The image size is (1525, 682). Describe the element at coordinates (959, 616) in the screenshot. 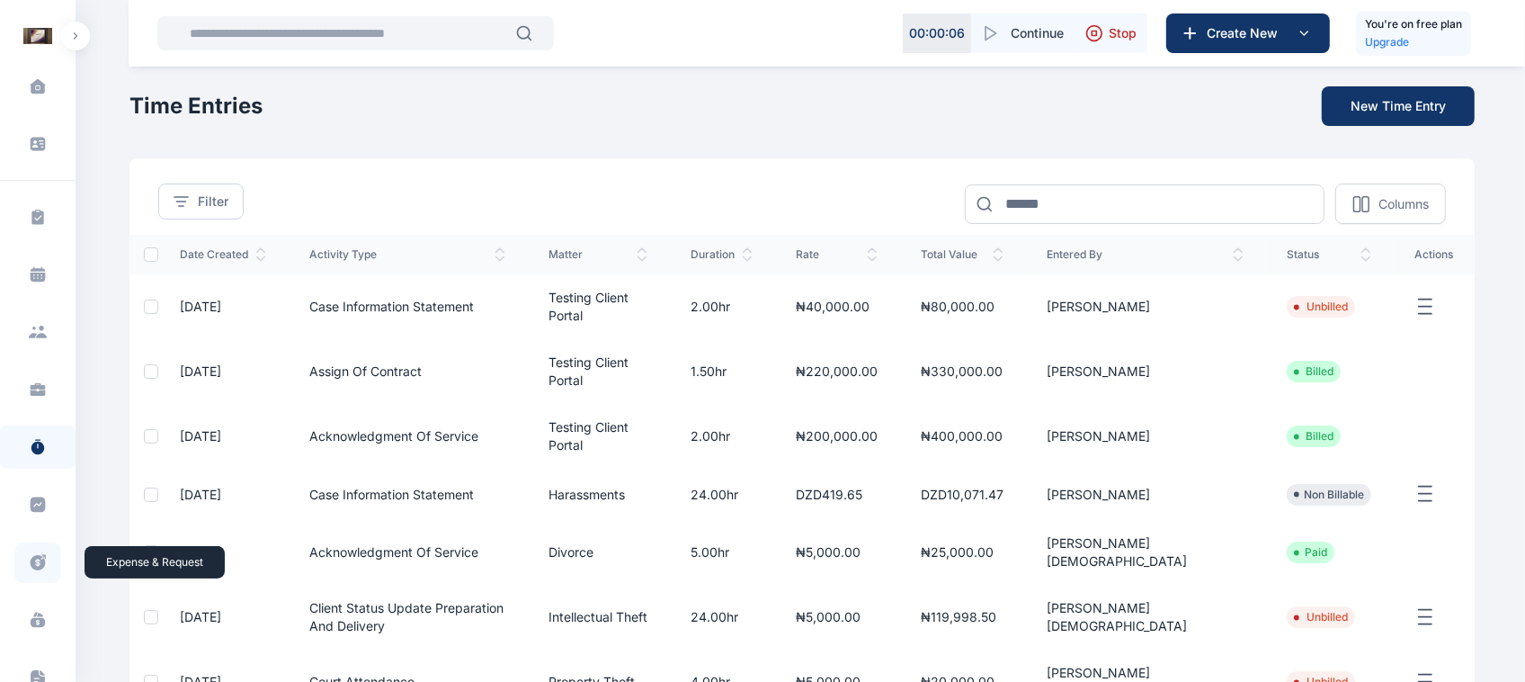

I see `span: ₦119,998.50` at that location.